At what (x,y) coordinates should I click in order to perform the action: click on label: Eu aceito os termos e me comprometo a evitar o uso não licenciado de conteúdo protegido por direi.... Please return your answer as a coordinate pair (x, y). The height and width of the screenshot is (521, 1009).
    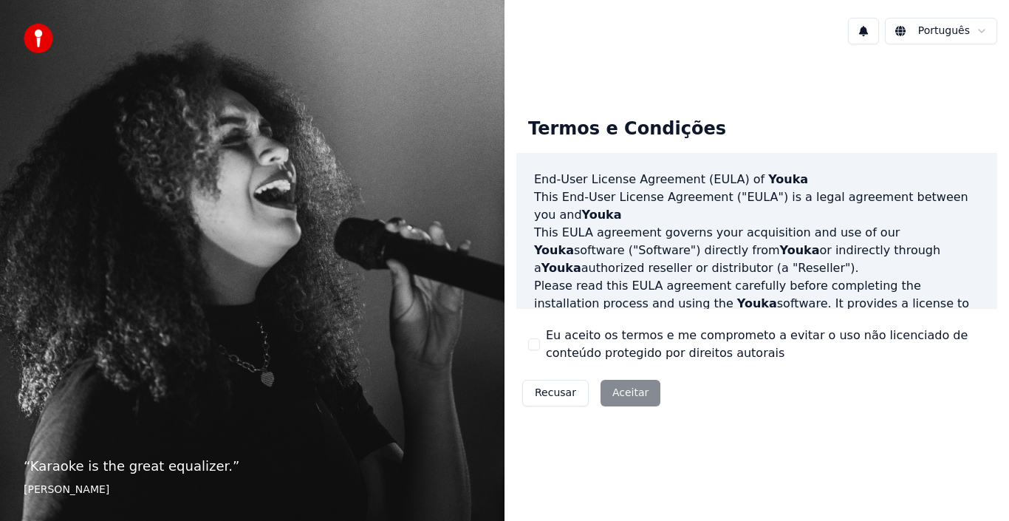
    Looking at the image, I should click on (765, 344).